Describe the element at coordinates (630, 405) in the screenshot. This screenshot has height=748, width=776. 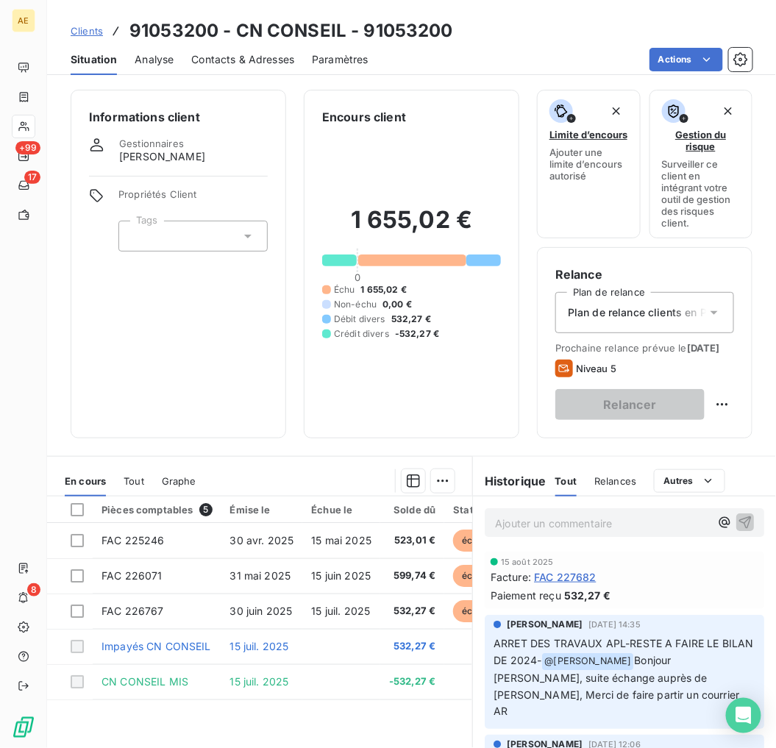
I see `button: Relancer` at that location.